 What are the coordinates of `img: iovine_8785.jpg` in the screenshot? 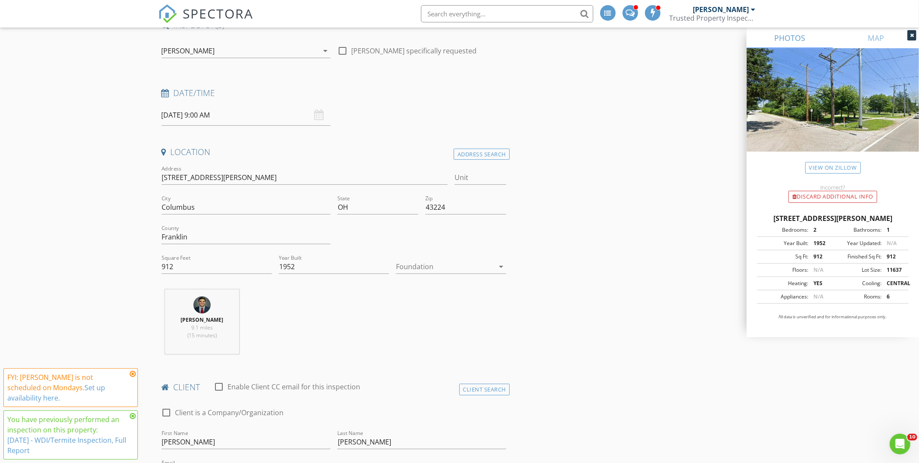 It's located at (202, 305).